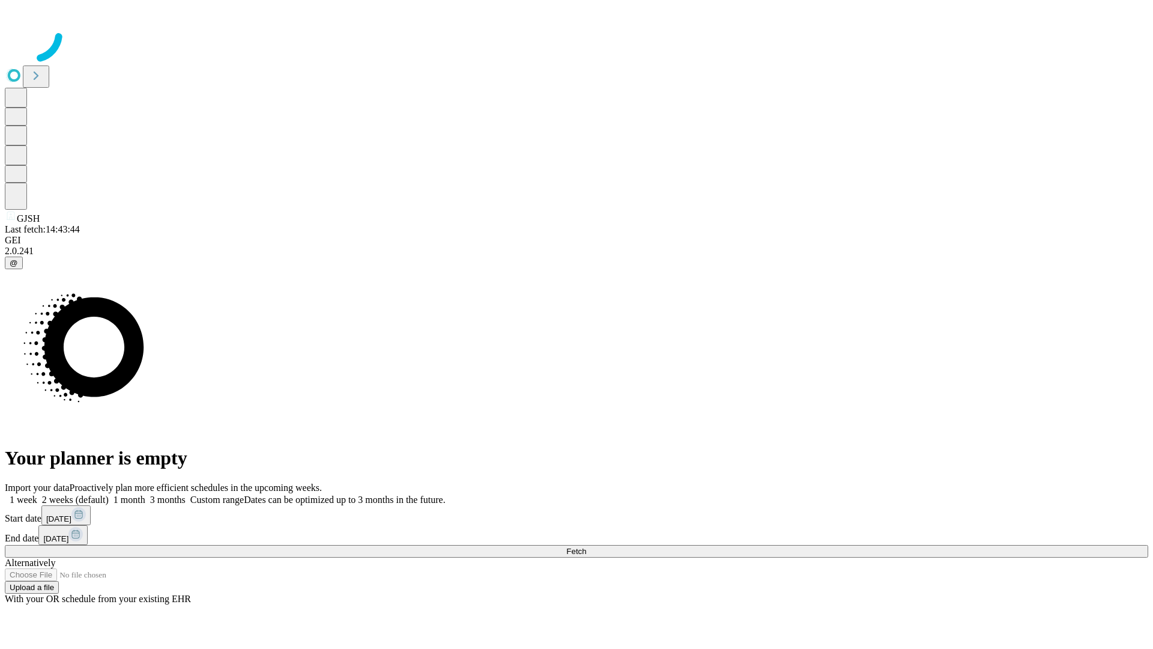  What do you see at coordinates (28, 218) in the screenshot?
I see `span: GJSH` at bounding box center [28, 218].